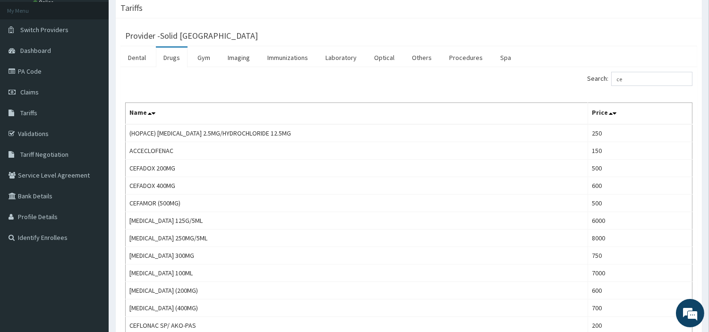 The image size is (709, 332). What do you see at coordinates (357, 186) in the screenshot?
I see `td: CEFADOX 400MG` at bounding box center [357, 186].